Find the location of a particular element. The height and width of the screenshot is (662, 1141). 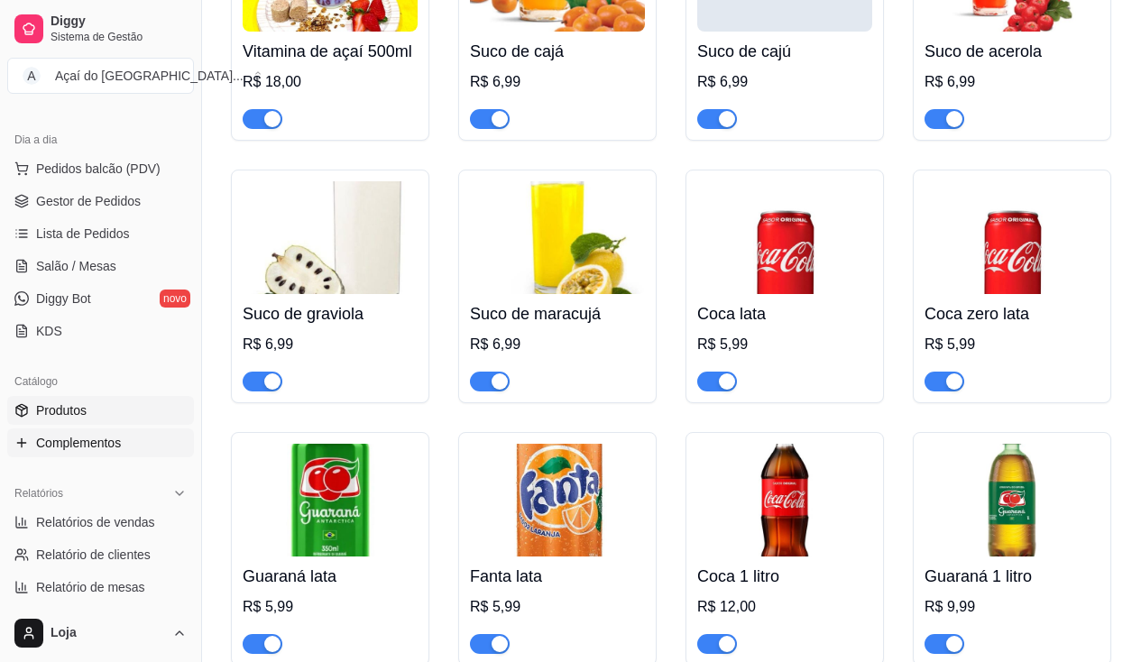

span: Gestor de Pedidos is located at coordinates (88, 201).